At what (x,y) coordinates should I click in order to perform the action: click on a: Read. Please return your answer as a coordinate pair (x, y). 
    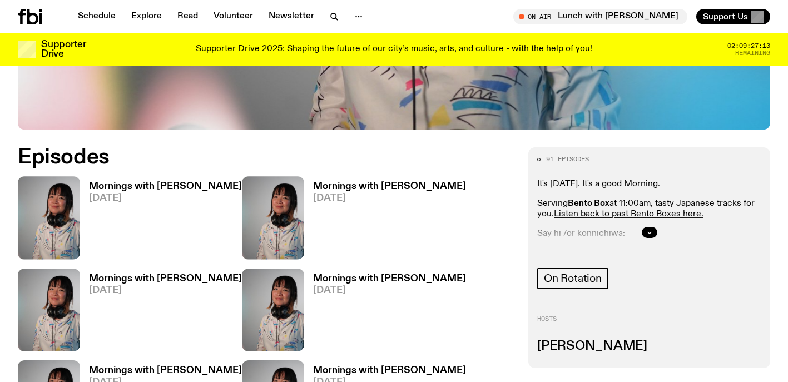
    Looking at the image, I should click on (187, 17).